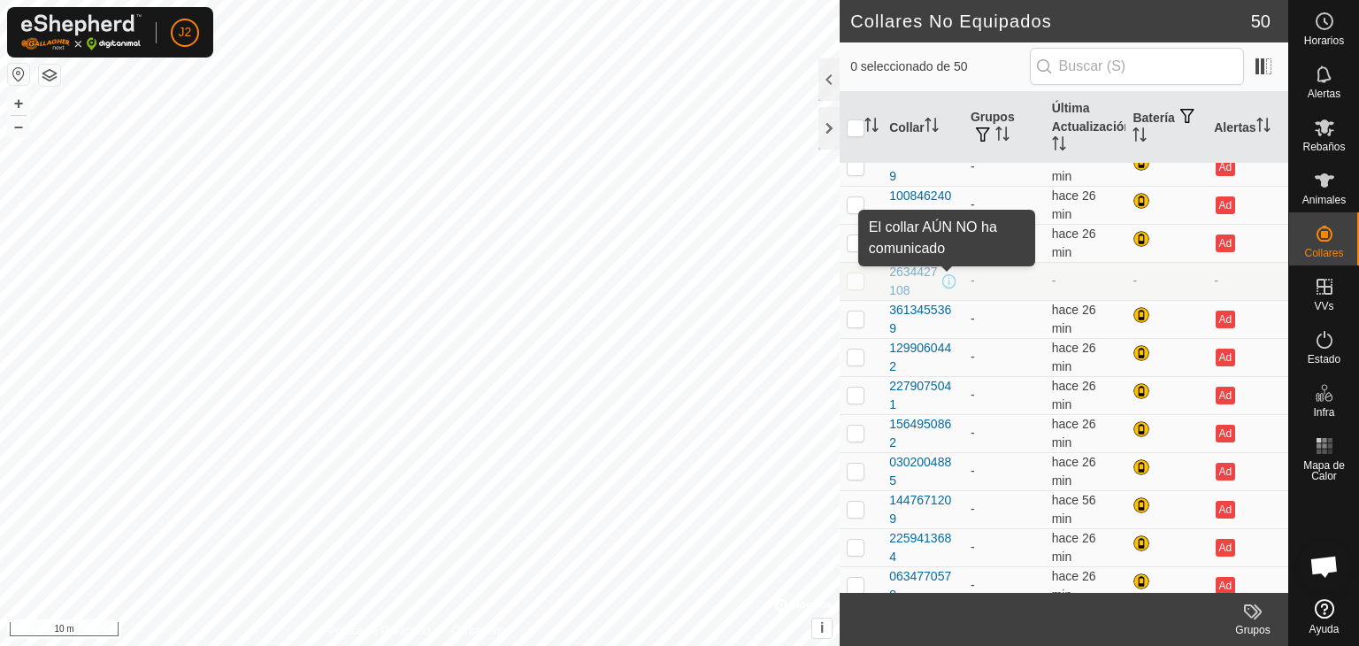 The image size is (1359, 646). What do you see at coordinates (1324, 629) in the screenshot?
I see `span: Ayuda` at bounding box center [1324, 629].